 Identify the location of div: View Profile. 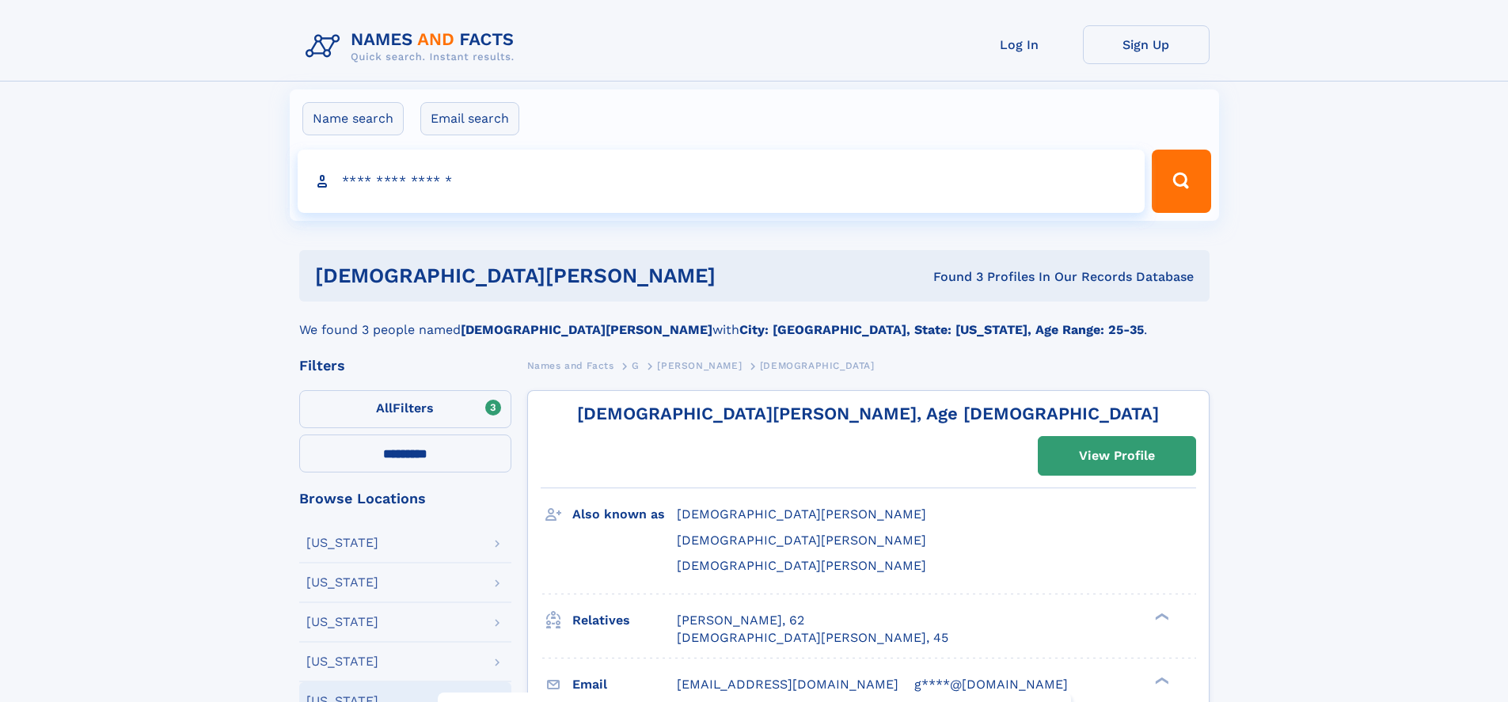
(1117, 456).